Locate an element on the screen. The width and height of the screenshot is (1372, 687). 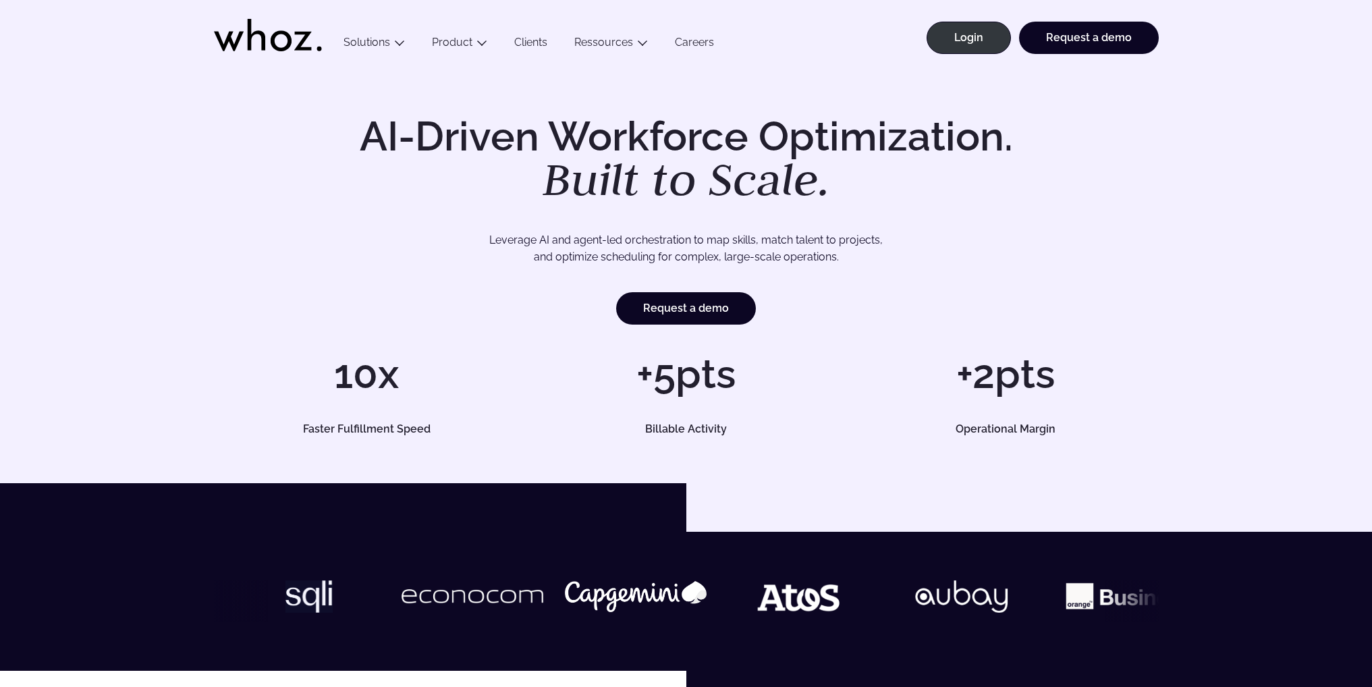
p: Leverage AI and agent-led orchestration to map skills, match talent to projects, and optimize sch... is located at coordinates (686, 248).